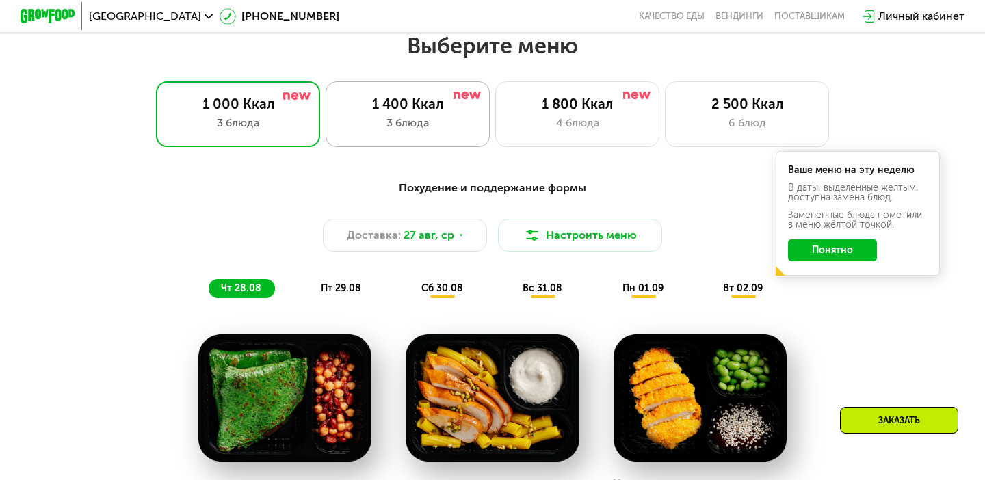 This screenshot has width=985, height=480. Describe the element at coordinates (833, 250) in the screenshot. I see `button: Понятно` at that location.